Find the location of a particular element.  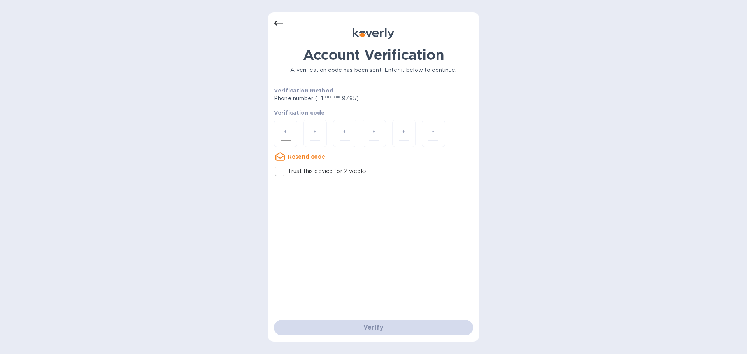

p: A verification code has been sent. Enter it below to continue. is located at coordinates (373, 70).